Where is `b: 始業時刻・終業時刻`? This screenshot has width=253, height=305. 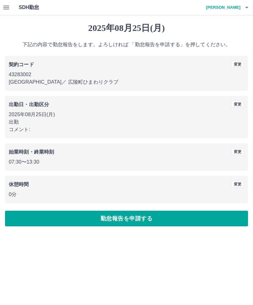
b: 始業時刻・終業時刻 is located at coordinates (31, 152).